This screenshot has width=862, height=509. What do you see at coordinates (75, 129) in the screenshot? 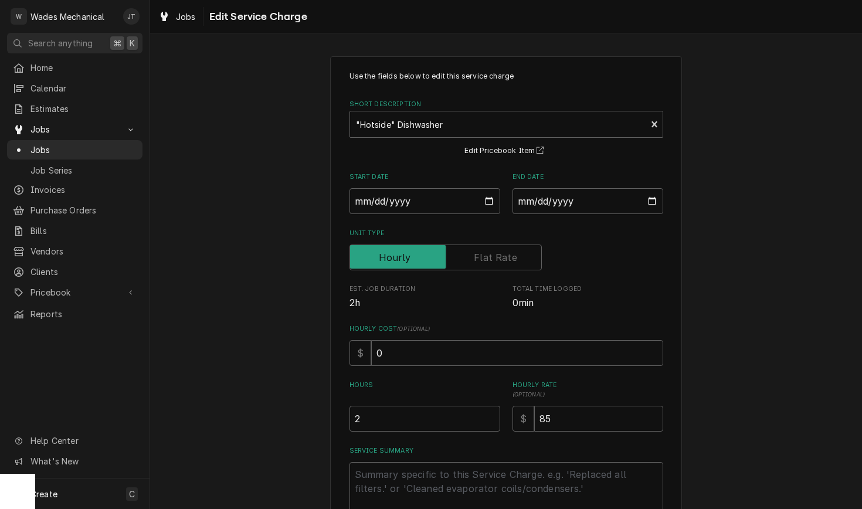
I see `a: Go to Jobs` at bounding box center [75, 129].